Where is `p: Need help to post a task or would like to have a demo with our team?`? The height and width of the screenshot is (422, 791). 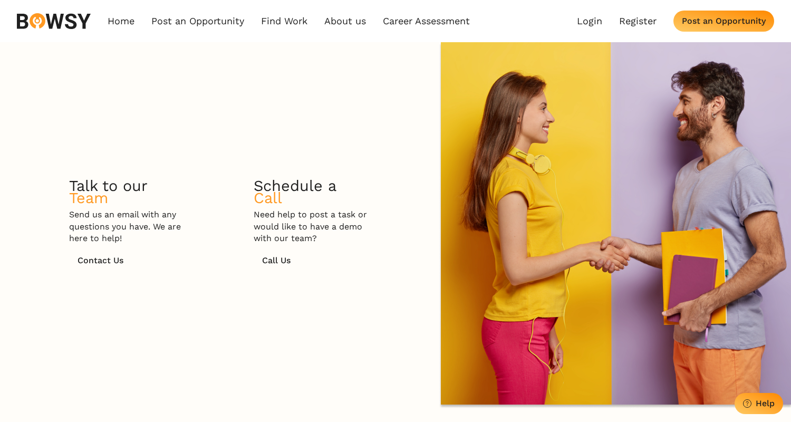
p: Need help to post a task or would like to have a demo with our team? is located at coordinates (312, 226).